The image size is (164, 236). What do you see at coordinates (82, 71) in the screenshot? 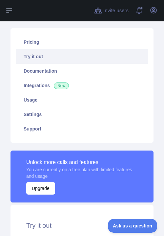
I see `a: Documentation` at bounding box center [82, 71].